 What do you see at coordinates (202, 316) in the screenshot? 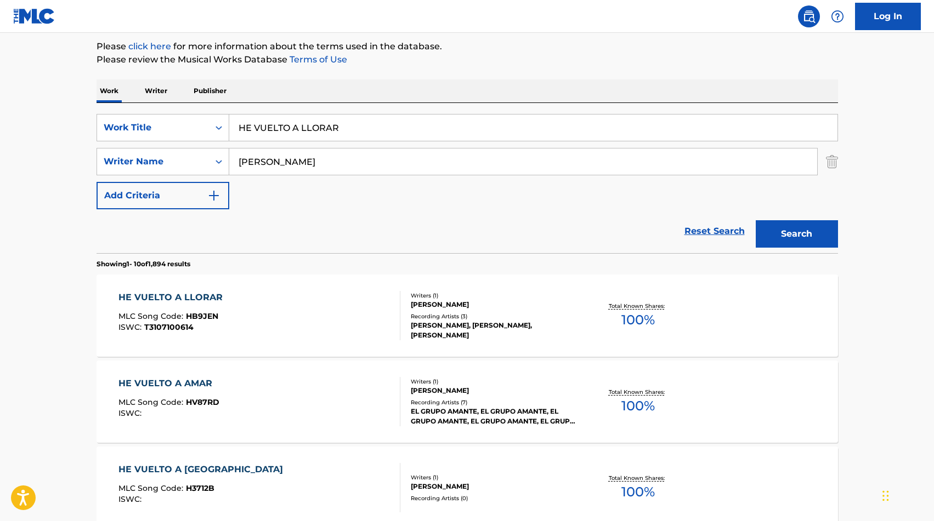
I see `span: HB9JEN` at bounding box center [202, 316].